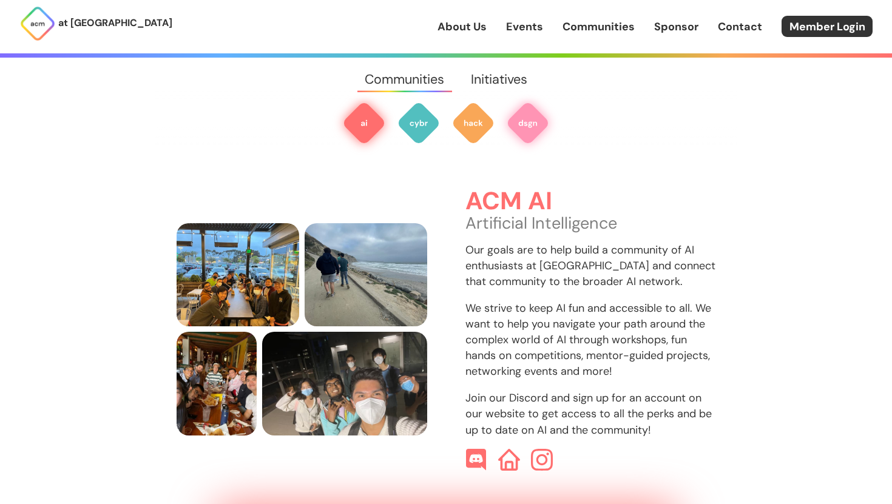 The height and width of the screenshot is (504, 892). I want to click on img: three people, one holding a massive water jug, hiking by the sea, so click(366, 275).